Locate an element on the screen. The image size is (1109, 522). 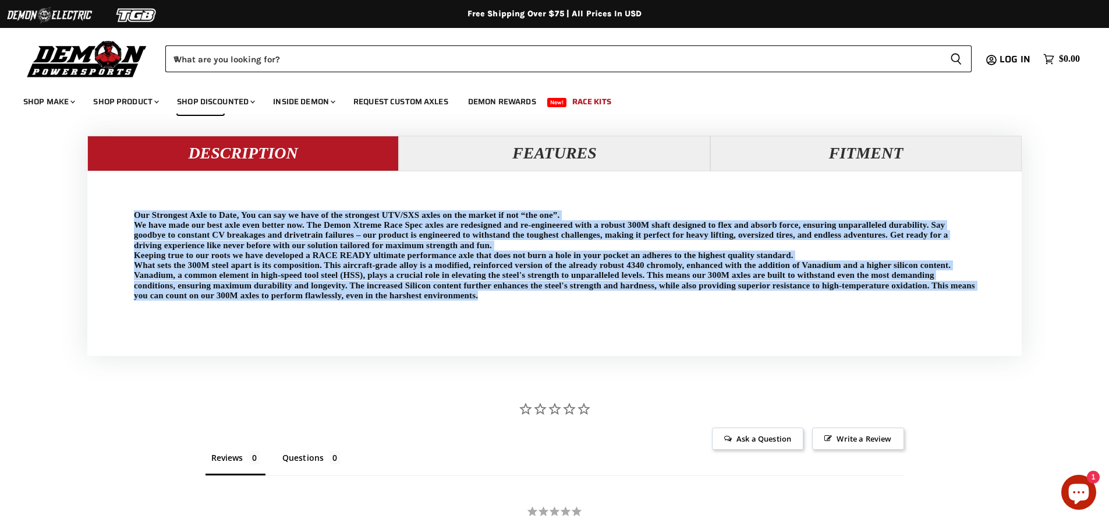
button: Description is located at coordinates (243, 153).